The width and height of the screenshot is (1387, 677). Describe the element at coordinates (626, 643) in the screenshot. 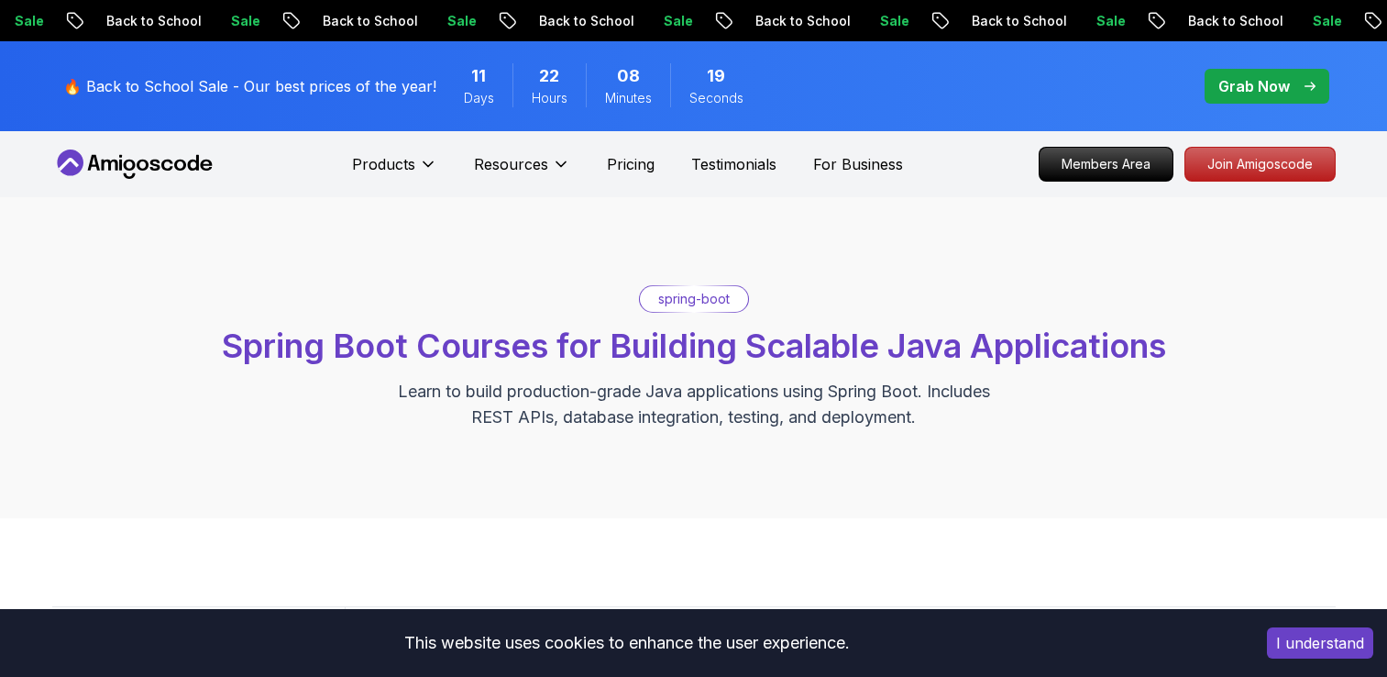

I see `div: This website uses cookies to enhance the user experience.` at that location.